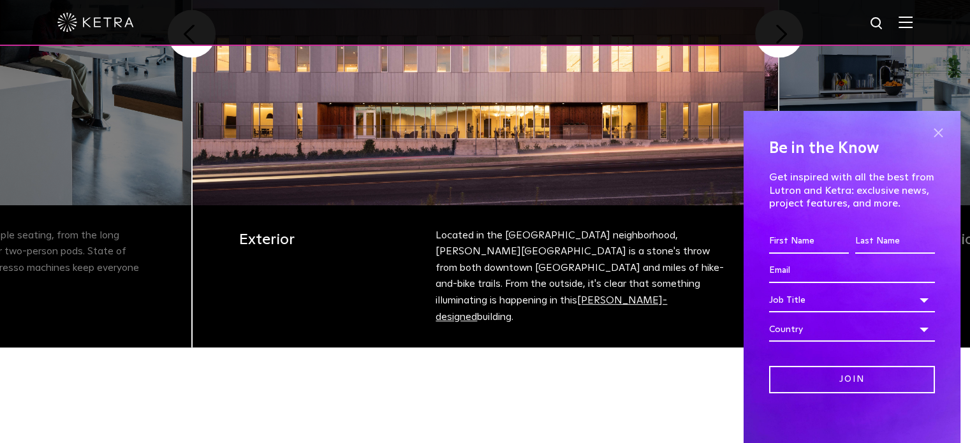 This screenshot has width=970, height=443. What do you see at coordinates (906, 22) in the screenshot?
I see `img: Hamburger%20Nav.svg` at bounding box center [906, 22].